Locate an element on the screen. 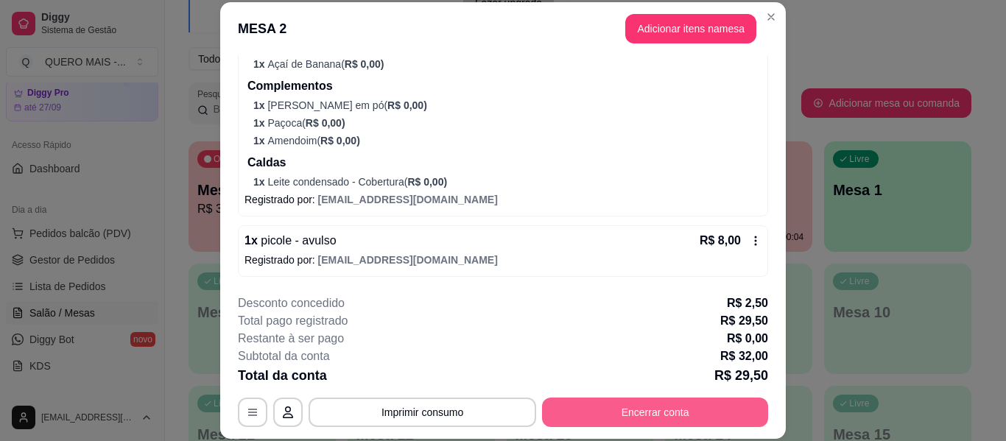 This screenshot has width=1006, height=441. button: Close is located at coordinates (771, 17).